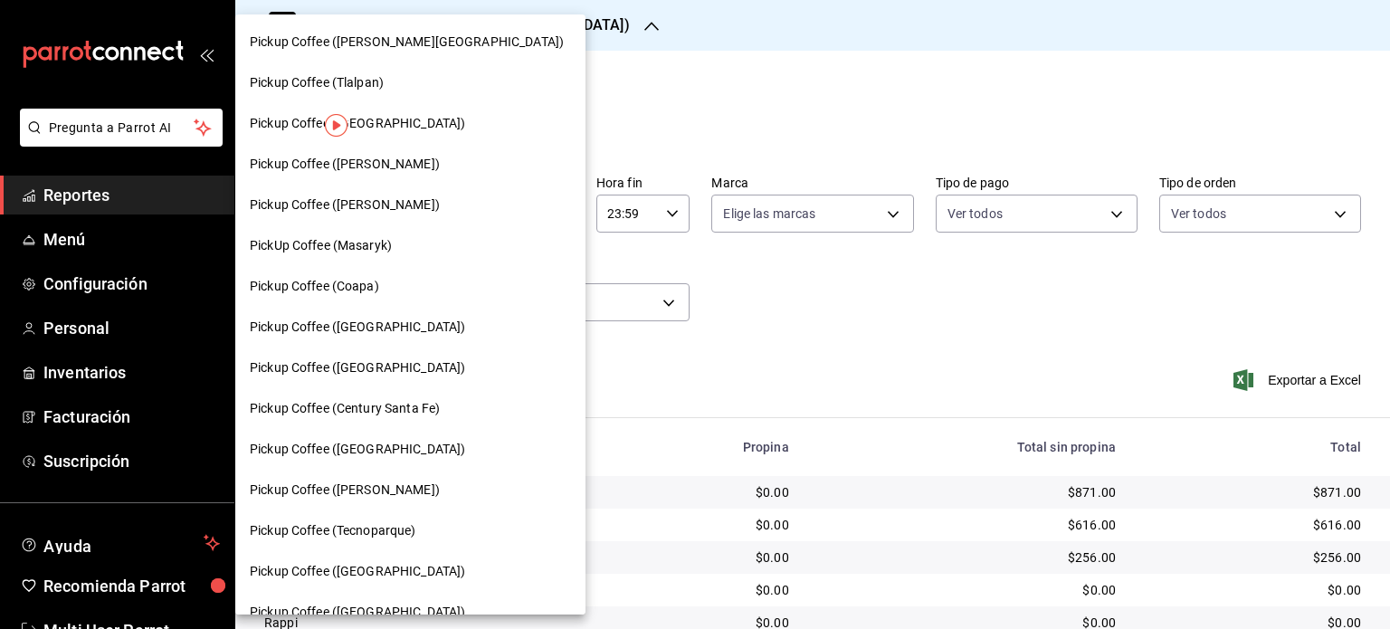  Describe the element at coordinates (336, 125) in the screenshot. I see `img: Tooltip marker` at that location.